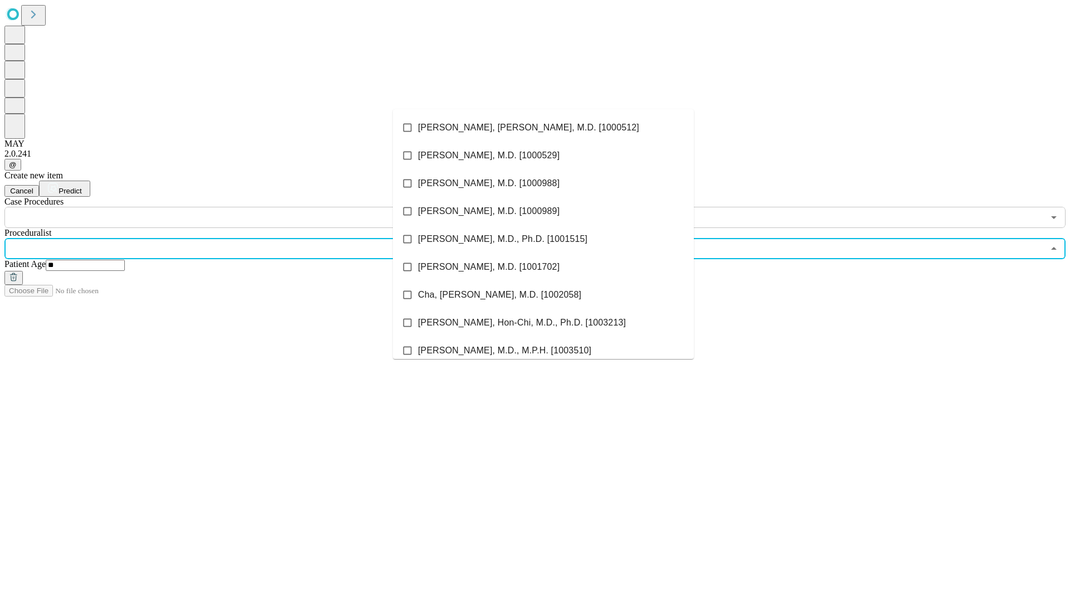 The width and height of the screenshot is (1070, 602). What do you see at coordinates (22, 191) in the screenshot?
I see `button: Cancel` at bounding box center [22, 191].